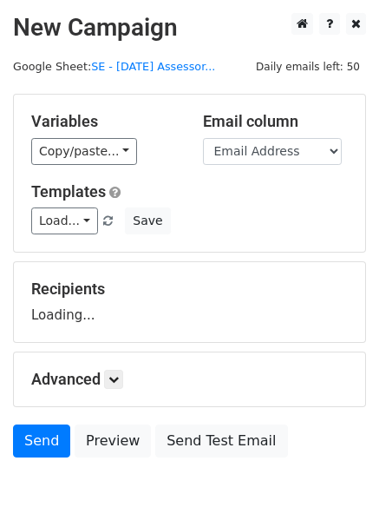  Describe the element at coordinates (148, 220) in the screenshot. I see `button: Save` at that location.